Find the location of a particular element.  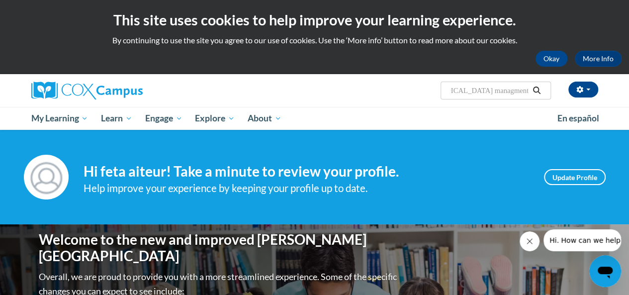

a: Explore is located at coordinates (215, 118).